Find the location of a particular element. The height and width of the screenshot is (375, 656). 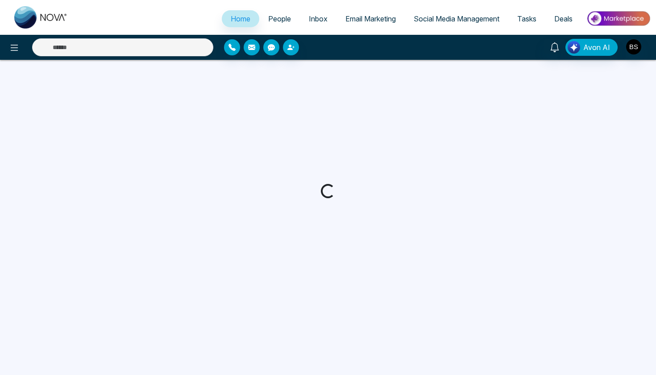

span: Avon AI is located at coordinates (597, 47).